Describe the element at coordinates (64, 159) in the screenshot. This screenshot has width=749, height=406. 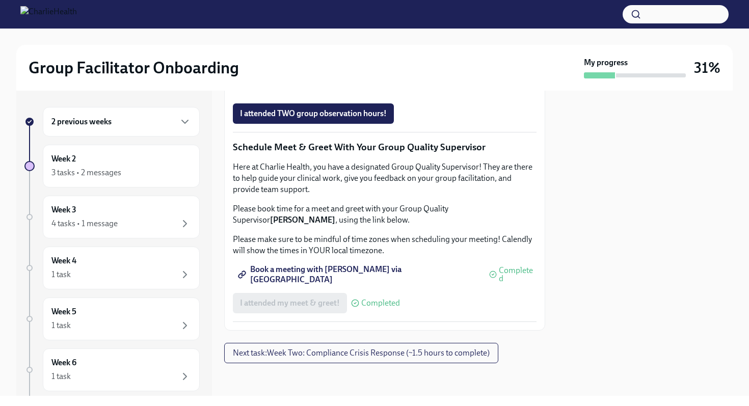
I see `h6: Week 2` at that location.